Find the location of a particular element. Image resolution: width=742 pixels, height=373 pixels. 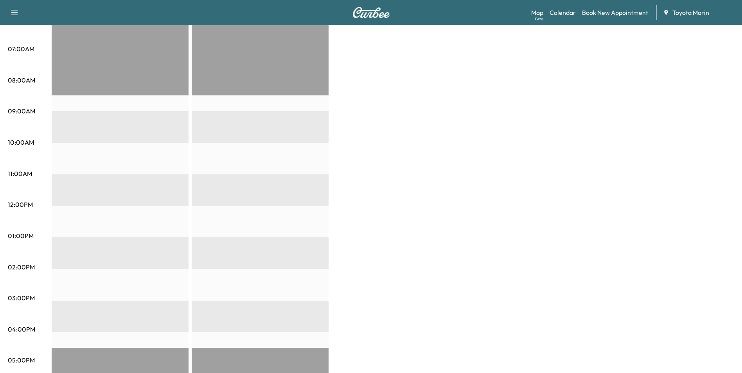

p: 08:00AM is located at coordinates (21, 80).